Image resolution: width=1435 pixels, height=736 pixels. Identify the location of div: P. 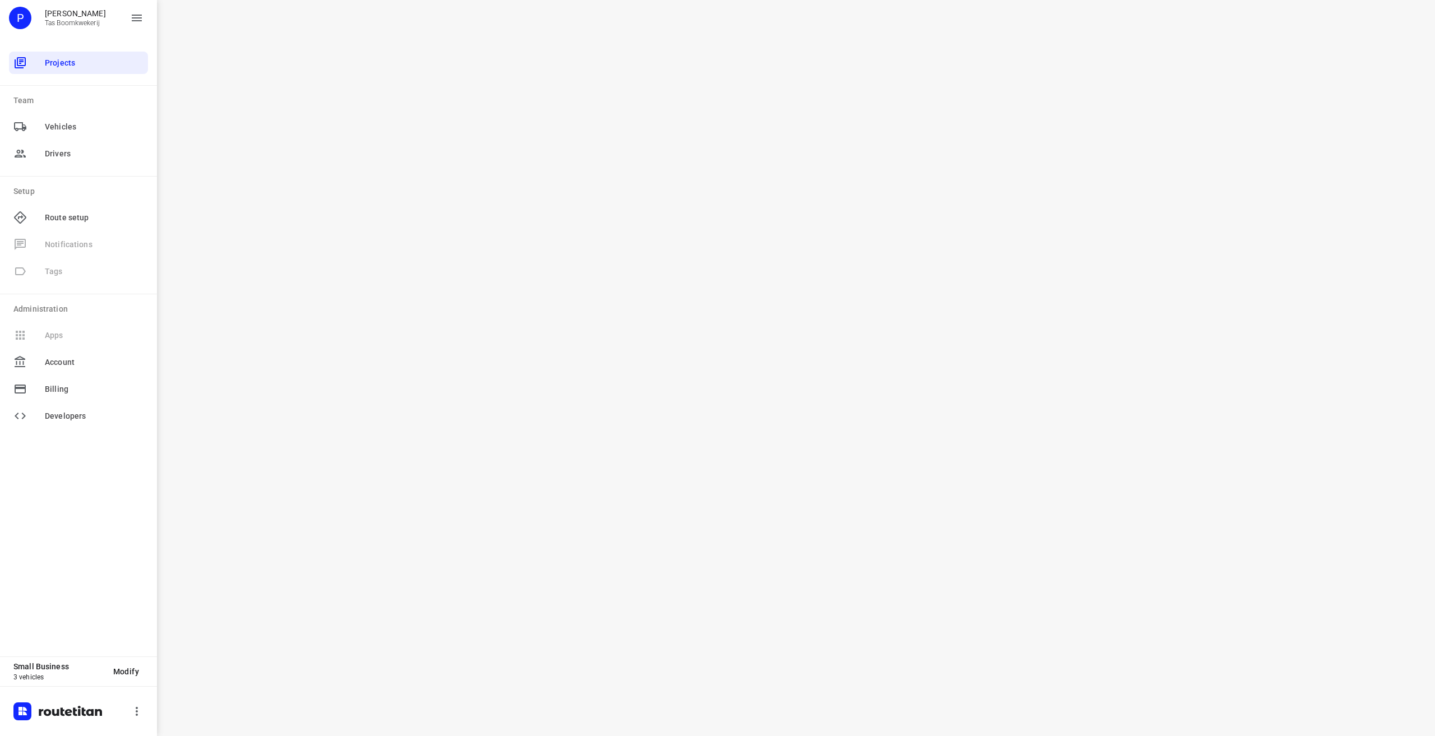
(20, 18).